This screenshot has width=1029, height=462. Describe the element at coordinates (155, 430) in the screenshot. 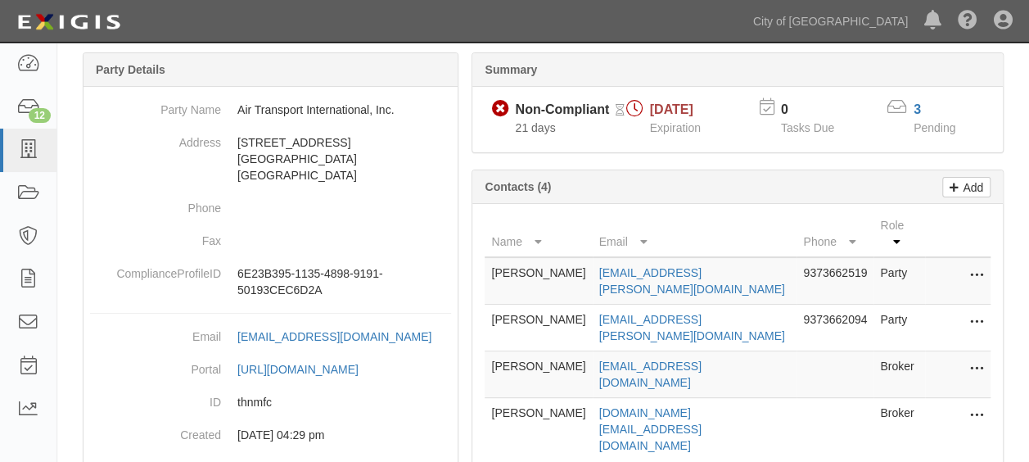

I see `dt: Created` at that location.